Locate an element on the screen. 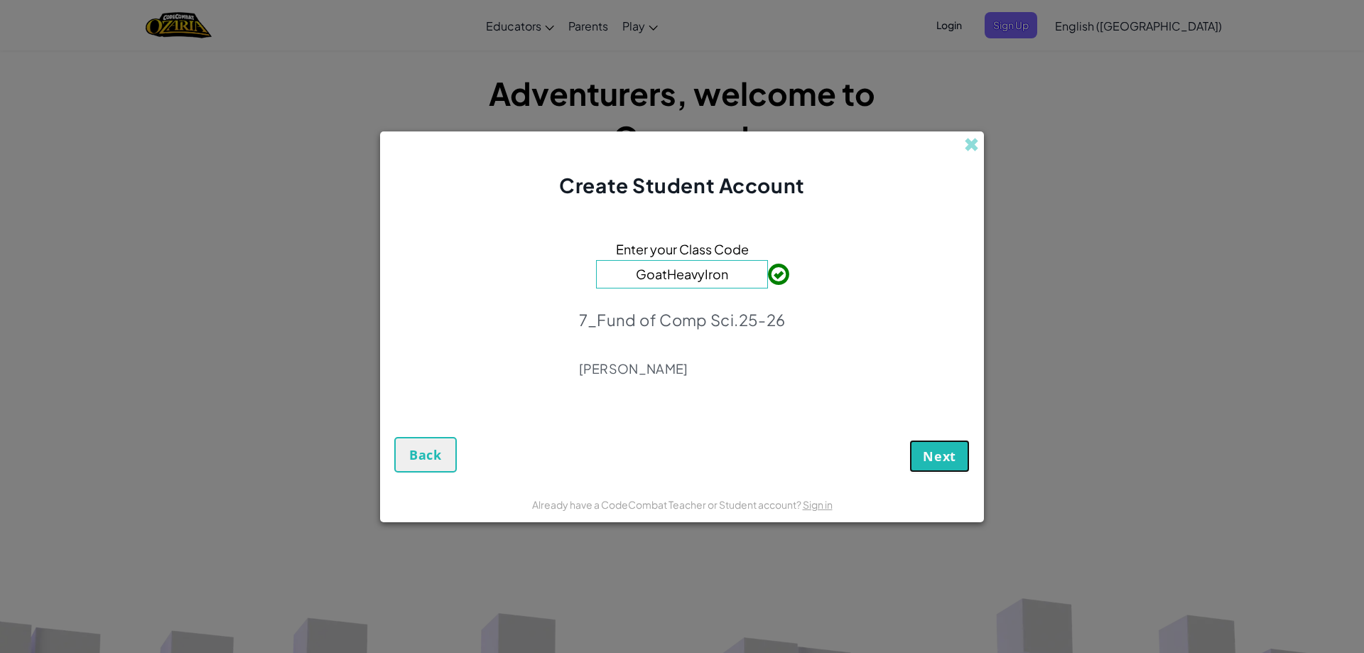 Image resolution: width=1364 pixels, height=653 pixels. a: Sign in is located at coordinates (818, 505).